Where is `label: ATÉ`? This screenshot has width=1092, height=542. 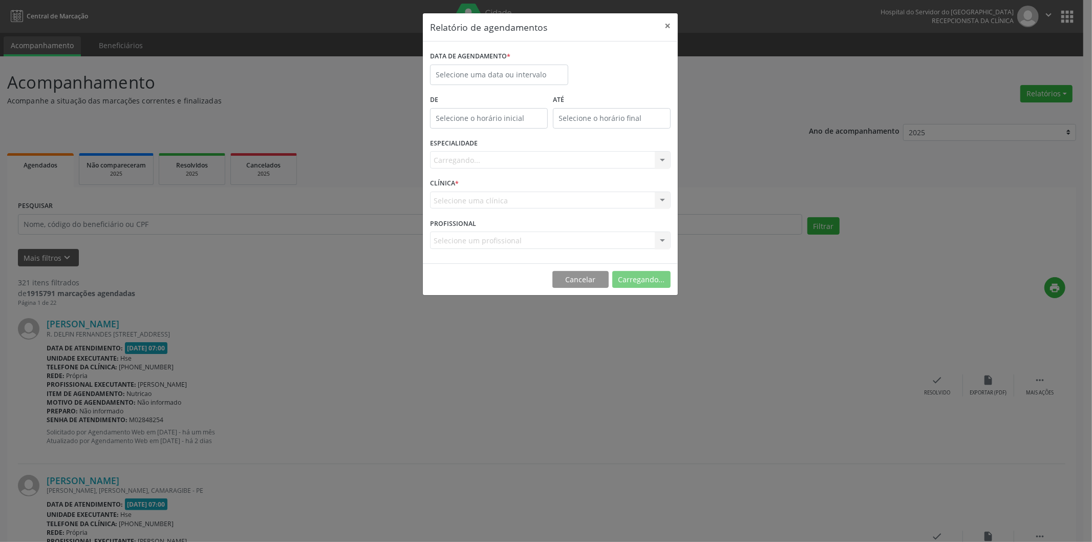
label: ATÉ is located at coordinates (612, 100).